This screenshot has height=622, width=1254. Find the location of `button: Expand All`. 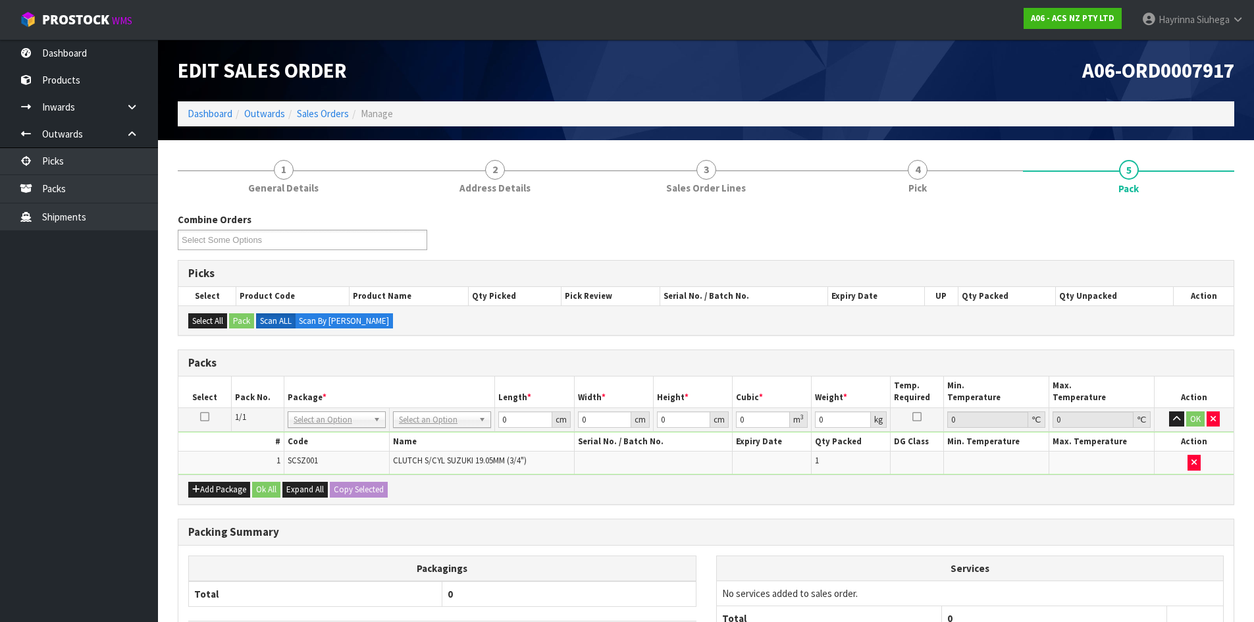

button: Expand All is located at coordinates (305, 490).